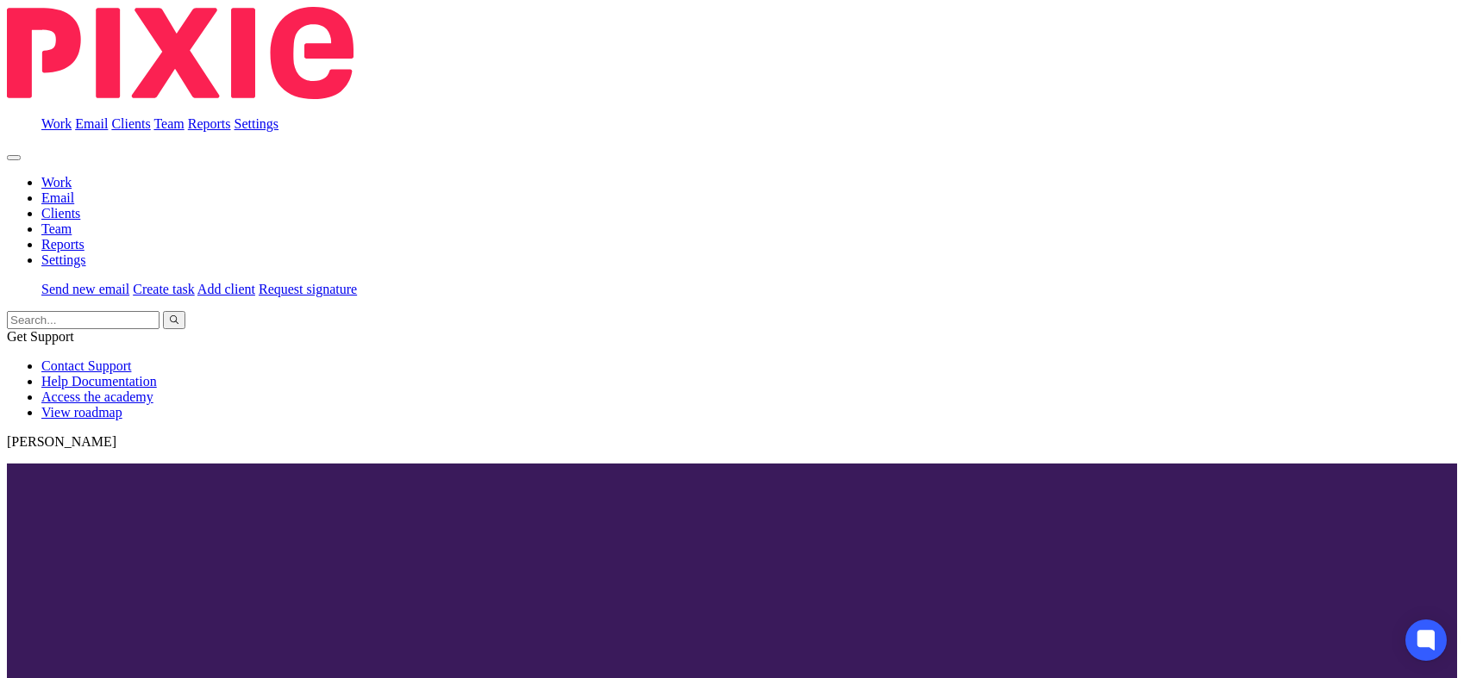 The height and width of the screenshot is (678, 1464). I want to click on span: View roadmap, so click(82, 412).